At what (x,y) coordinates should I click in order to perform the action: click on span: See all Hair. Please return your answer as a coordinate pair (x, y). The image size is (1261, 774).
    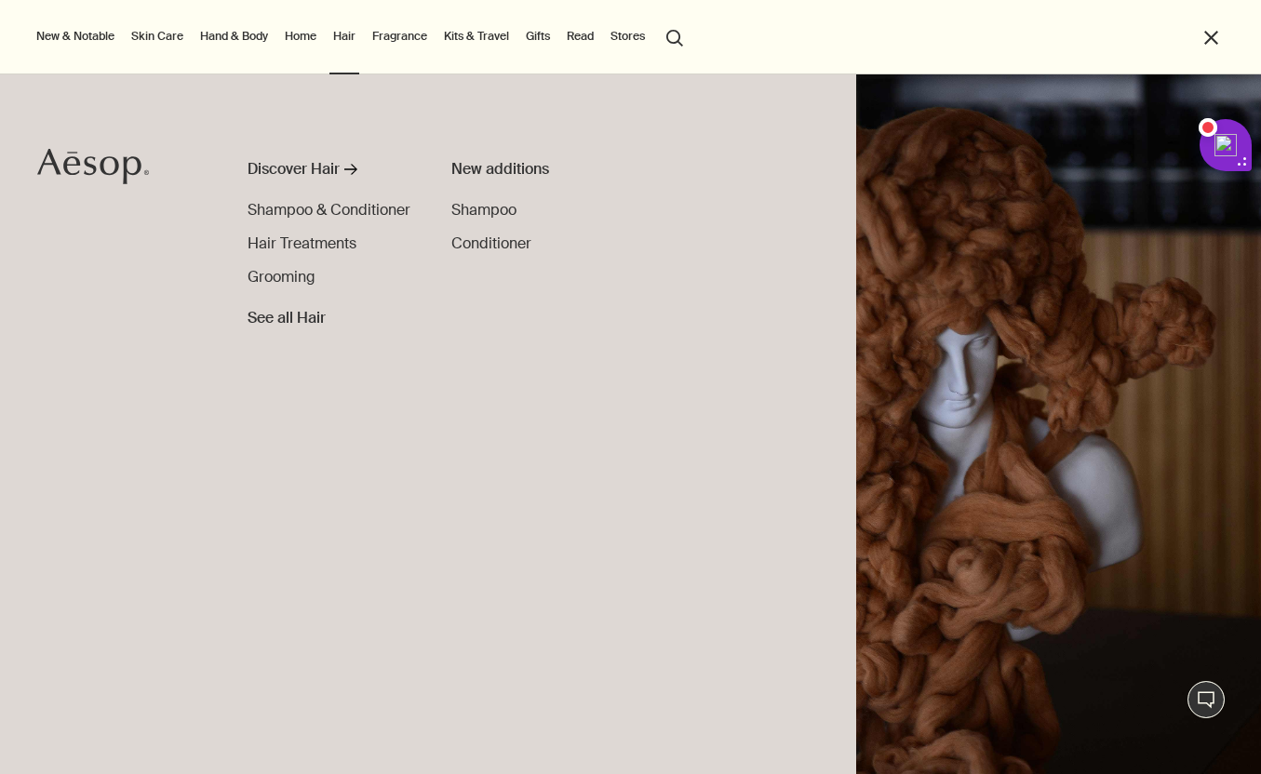
    Looking at the image, I should click on (287, 318).